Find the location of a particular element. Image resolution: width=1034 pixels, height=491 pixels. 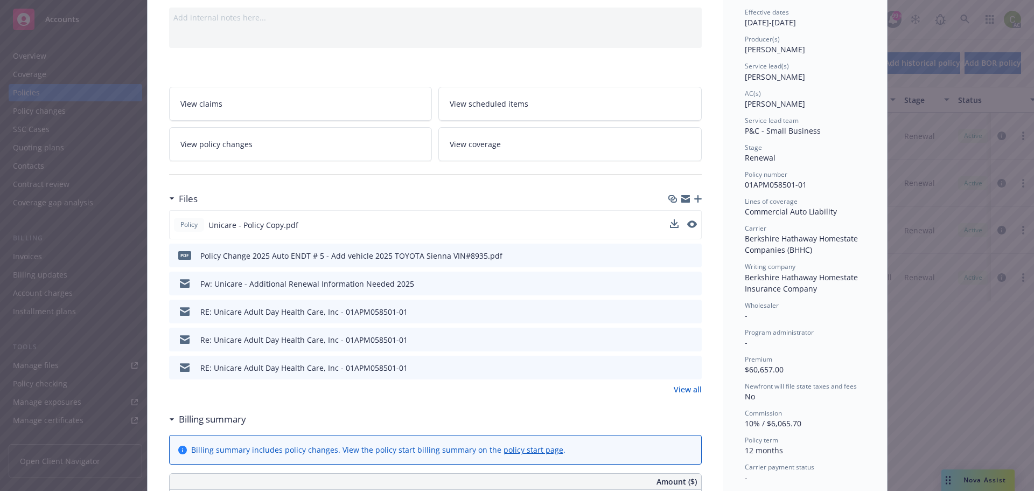

span: Writing company is located at coordinates (770, 266).